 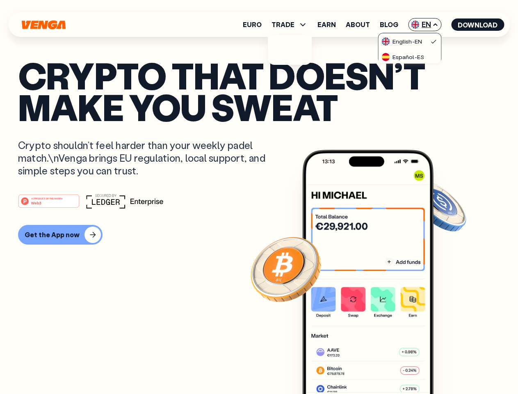 I want to click on img: flag-es, so click(x=386, y=57).